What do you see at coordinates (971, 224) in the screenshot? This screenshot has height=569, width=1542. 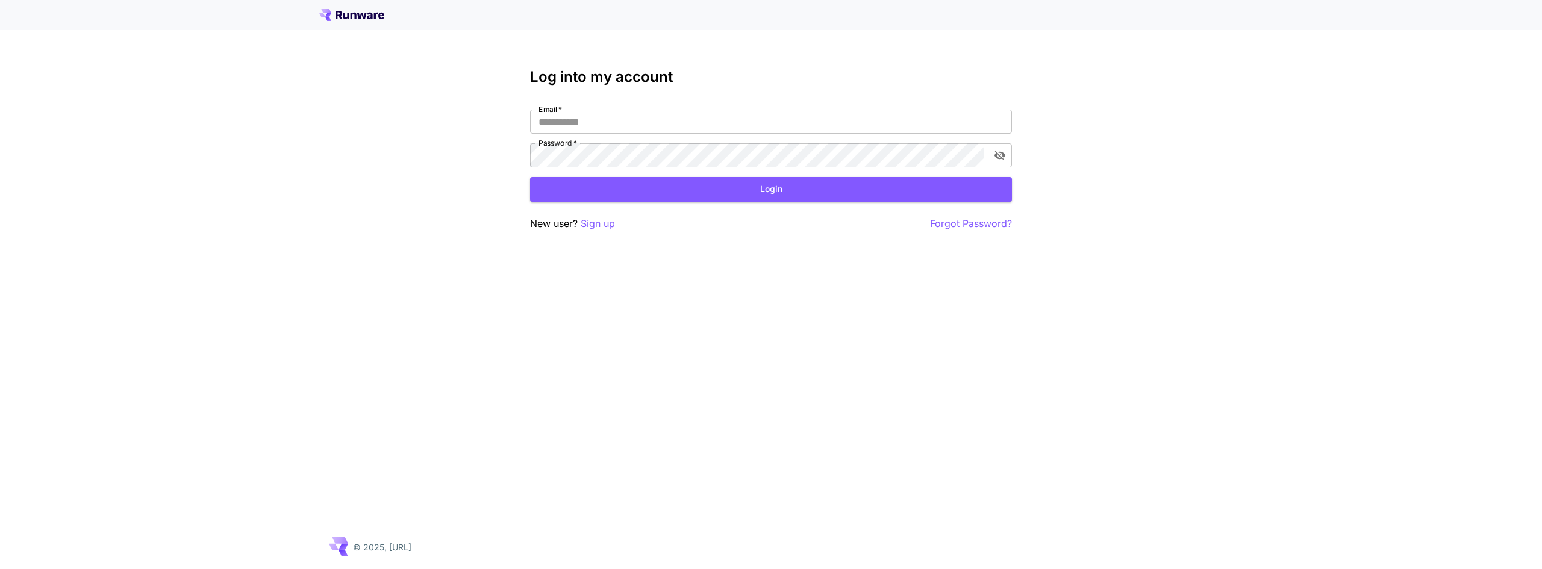 I see `p: Forgot Password?` at bounding box center [971, 224].